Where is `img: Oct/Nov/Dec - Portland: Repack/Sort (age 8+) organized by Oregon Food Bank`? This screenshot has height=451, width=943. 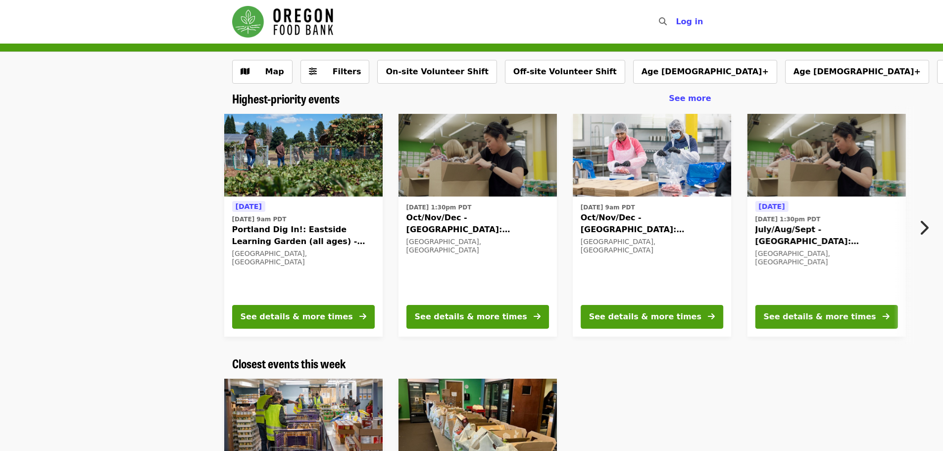 img: Oct/Nov/Dec - Portland: Repack/Sort (age 8+) organized by Oregon Food Bank is located at coordinates (478, 155).